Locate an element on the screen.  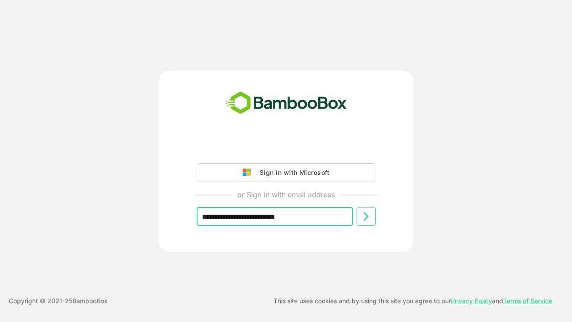
button: Sign in with Microsoft is located at coordinates (286, 173).